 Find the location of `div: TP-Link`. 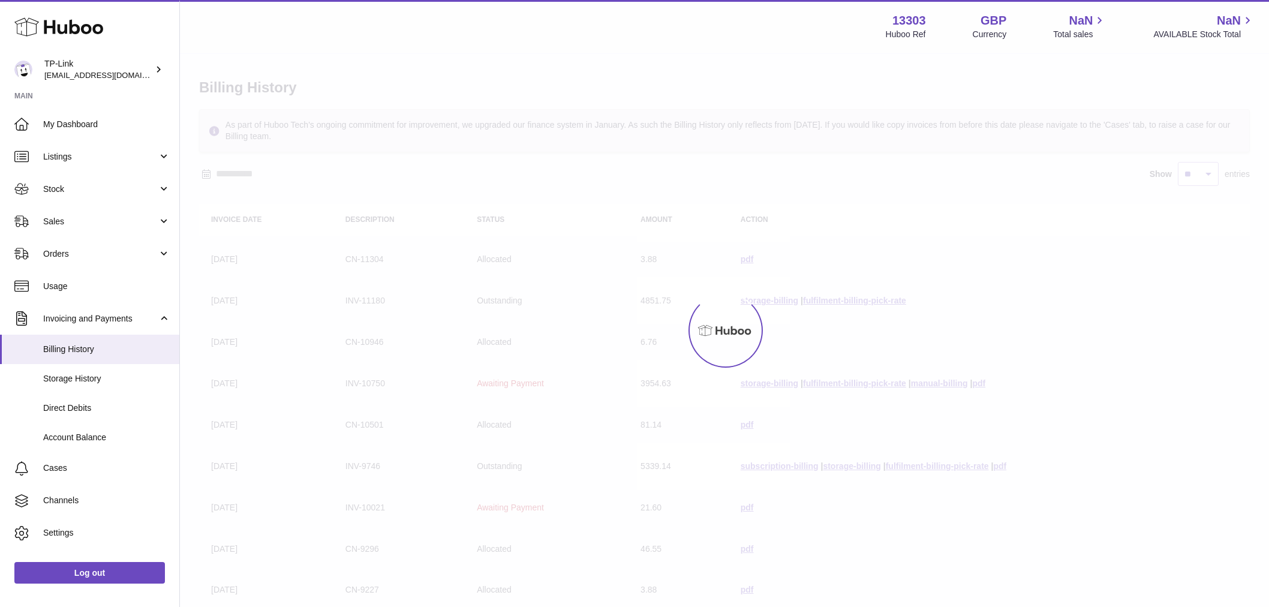

div: TP-Link is located at coordinates (98, 70).